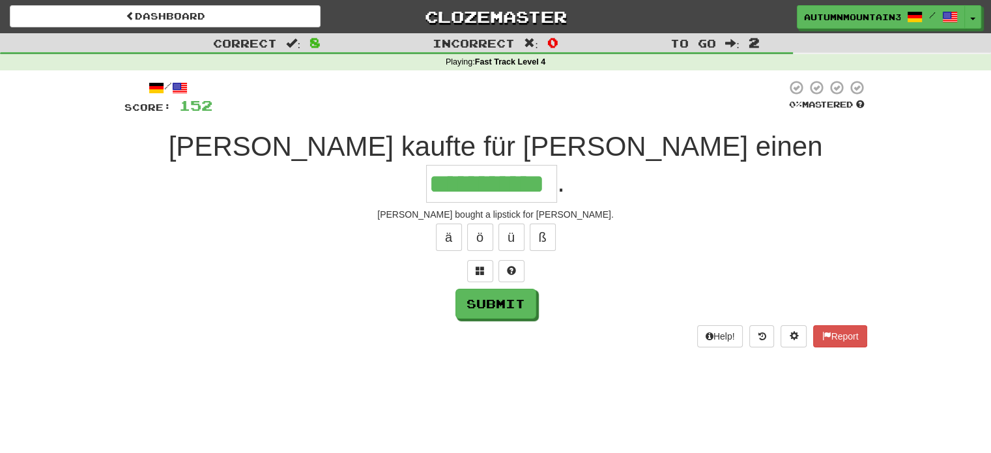 The image size is (991, 453). What do you see at coordinates (796, 104) in the screenshot?
I see `span: 0 %` at bounding box center [796, 104].